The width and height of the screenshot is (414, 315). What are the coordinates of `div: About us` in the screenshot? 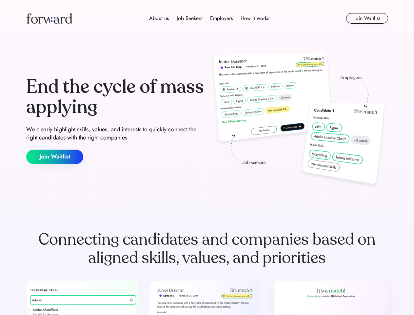 It's located at (159, 18).